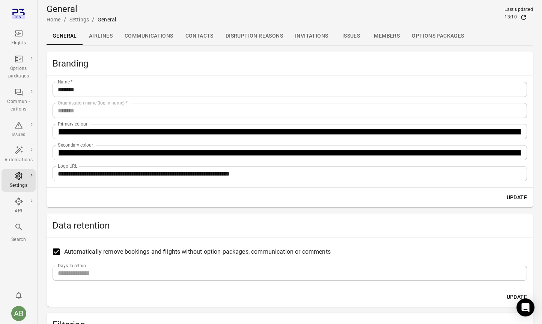  Describe the element at coordinates (18, 43) in the screenshot. I see `div: Flights` at that location.